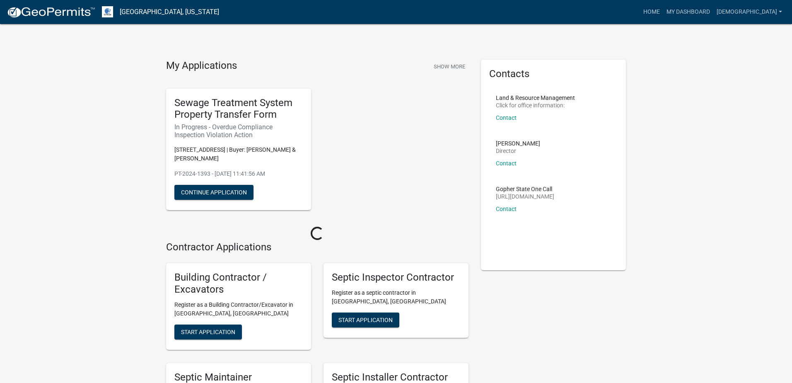 The height and width of the screenshot is (383, 792). I want to click on h5: Sewage Treatment System Property Transfer Form, so click(239, 109).